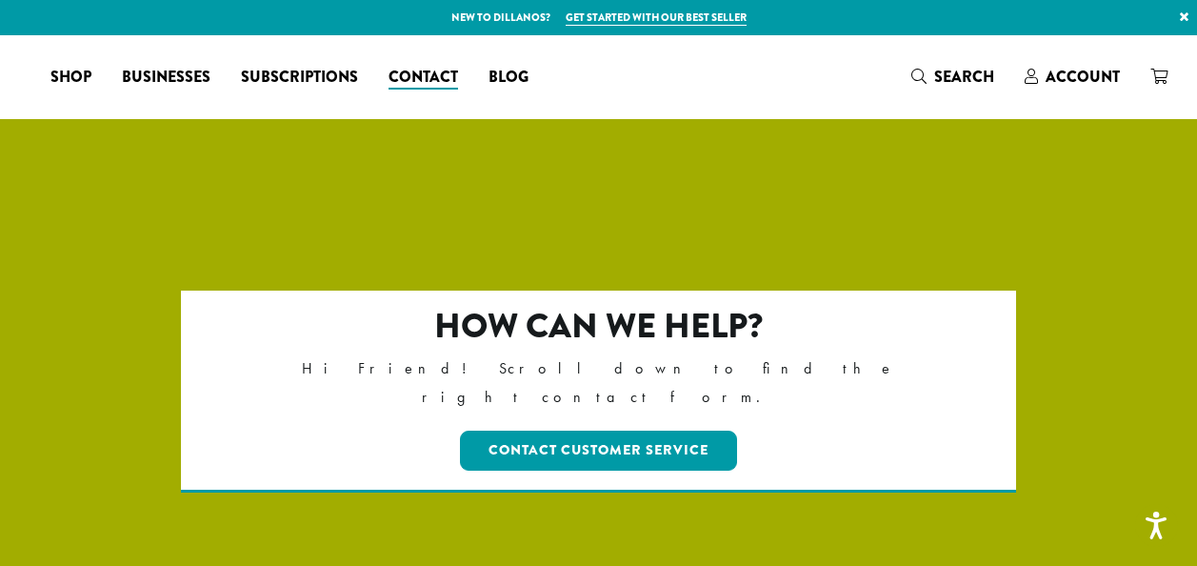 Image resolution: width=1197 pixels, height=566 pixels. I want to click on a: Search, so click(952, 76).